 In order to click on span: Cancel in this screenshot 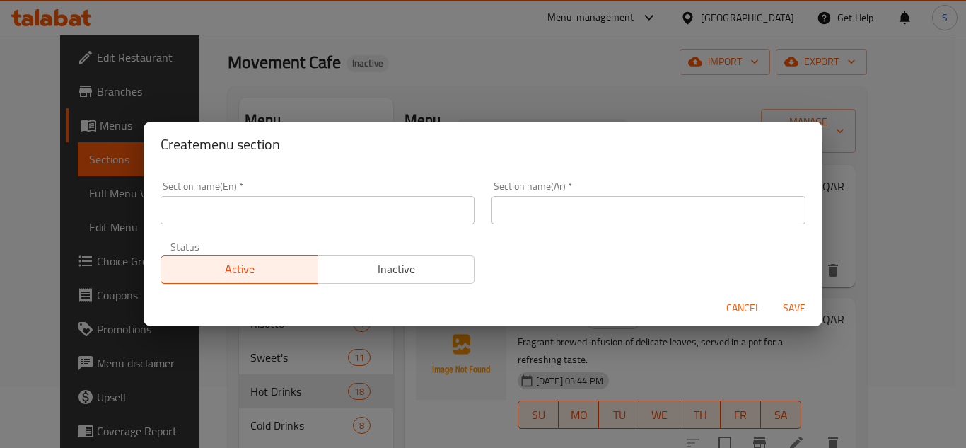, I will do `click(743, 308)`.